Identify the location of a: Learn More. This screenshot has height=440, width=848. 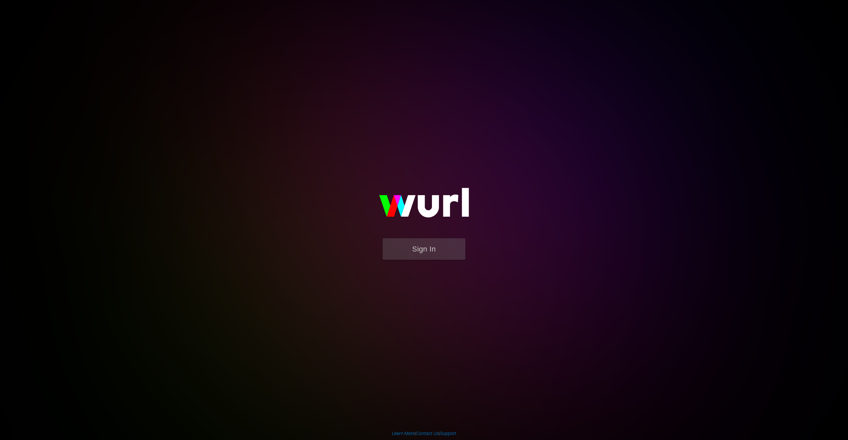
(403, 433).